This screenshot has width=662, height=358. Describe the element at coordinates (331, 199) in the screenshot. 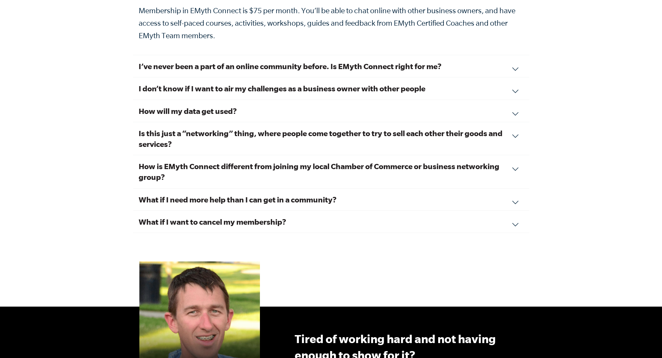

I see `h3: What if I need more help than I can get in a community?` at that location.